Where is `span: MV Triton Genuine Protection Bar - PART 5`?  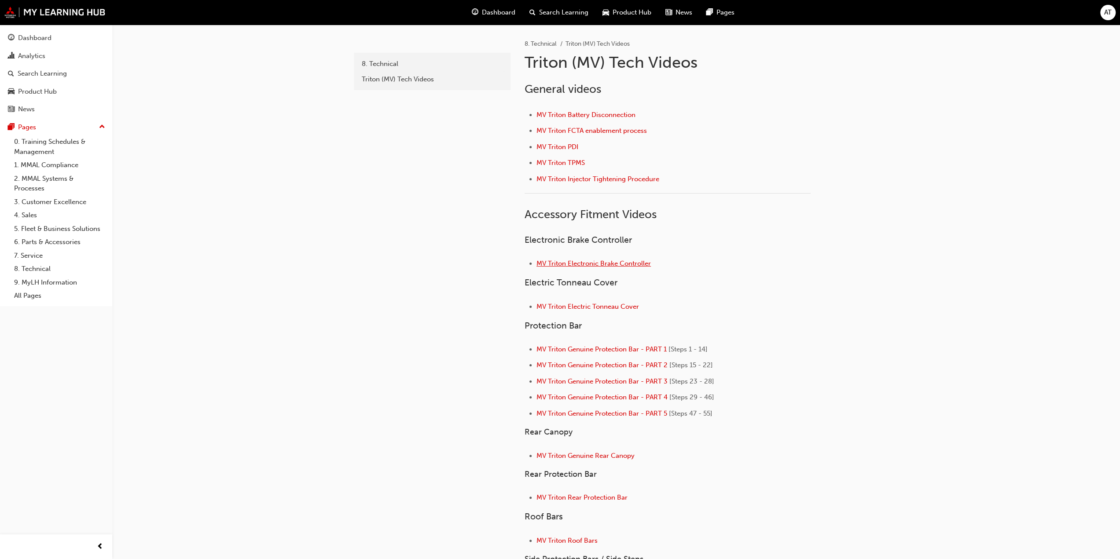 span: MV Triton Genuine Protection Bar - PART 5 is located at coordinates (602, 414).